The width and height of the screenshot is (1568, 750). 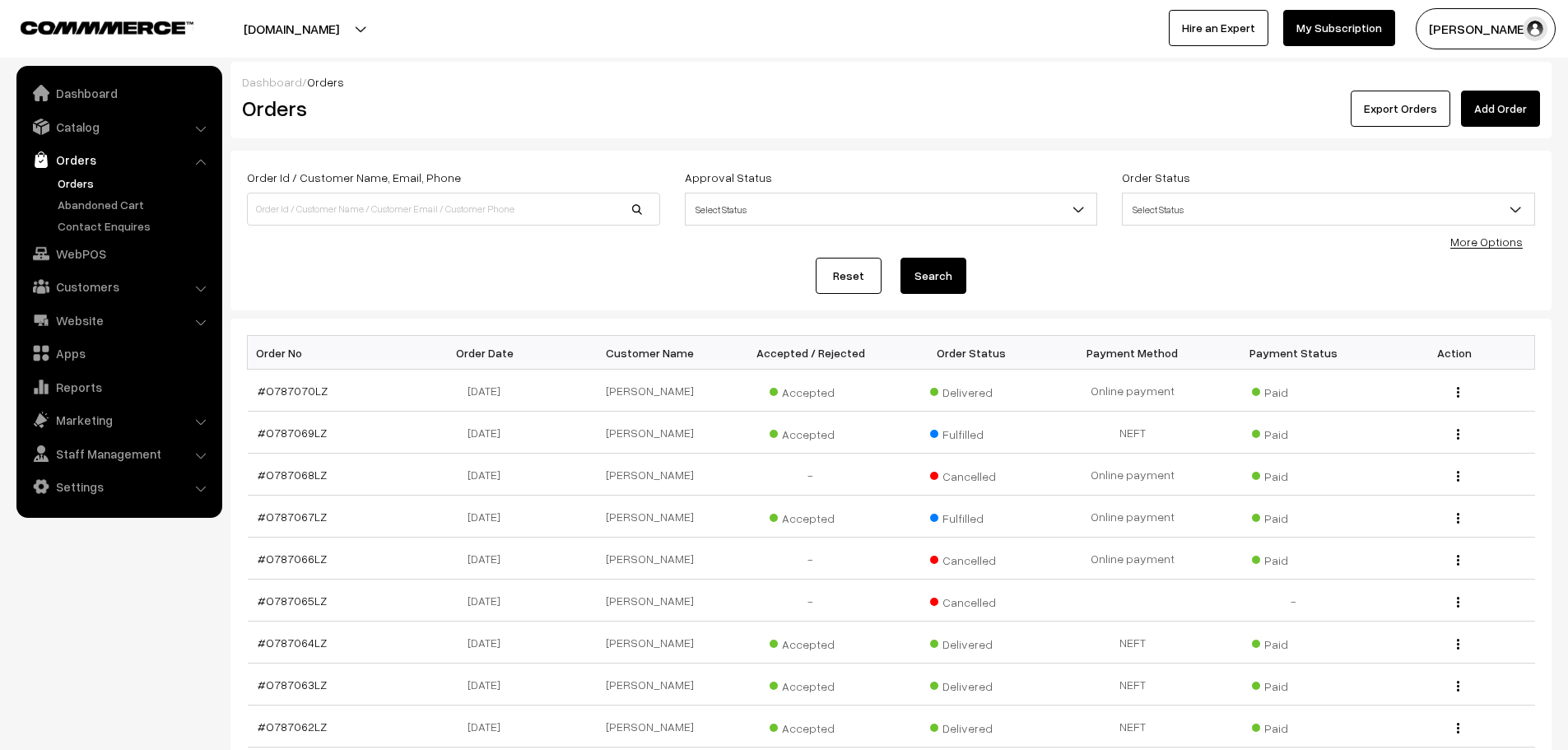 I want to click on th: Payment Method, so click(x=1132, y=352).